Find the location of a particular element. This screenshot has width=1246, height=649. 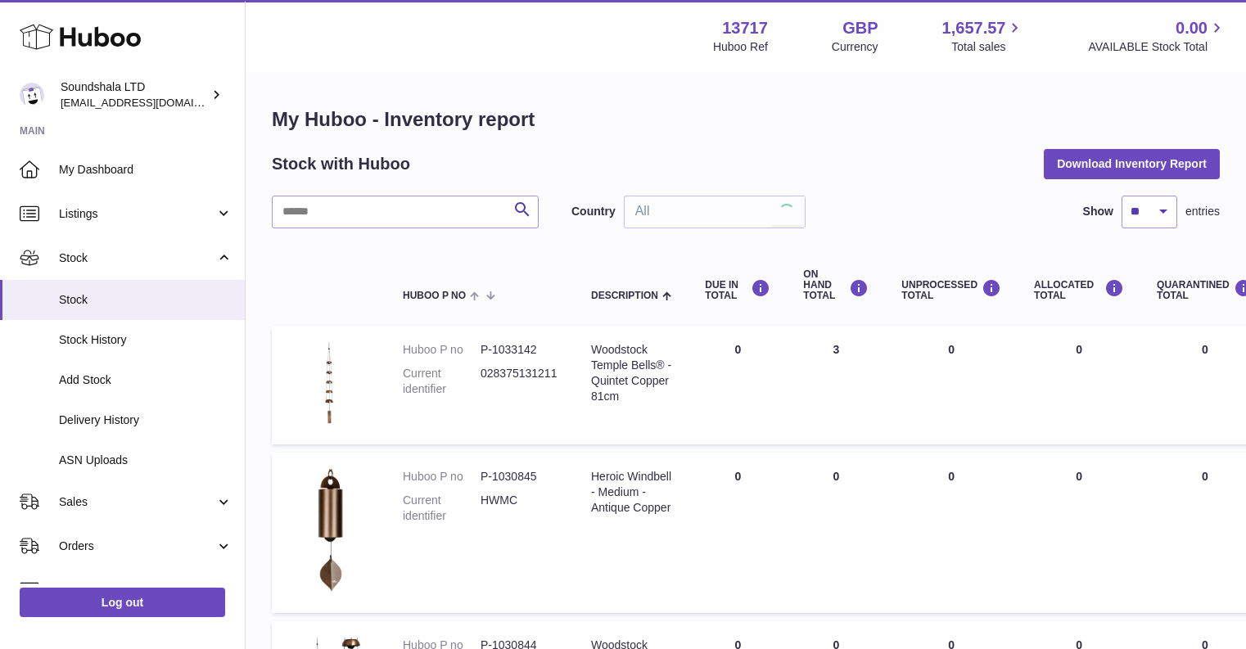

span: Description is located at coordinates (625, 296).